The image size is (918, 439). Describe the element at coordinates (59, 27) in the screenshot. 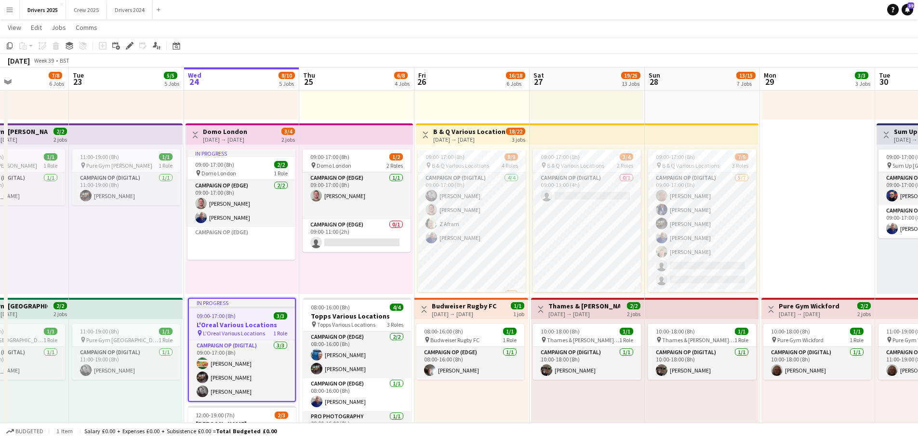

I see `a: Jobs` at that location.